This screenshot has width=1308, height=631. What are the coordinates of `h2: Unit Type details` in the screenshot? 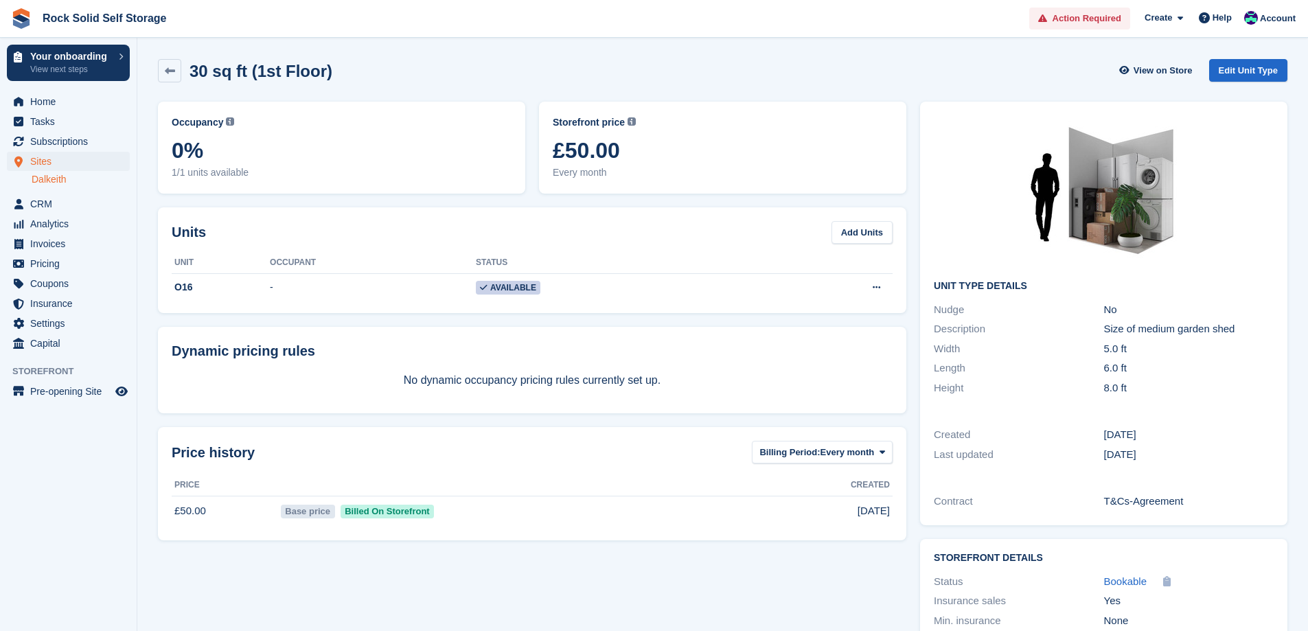 It's located at (1103, 286).